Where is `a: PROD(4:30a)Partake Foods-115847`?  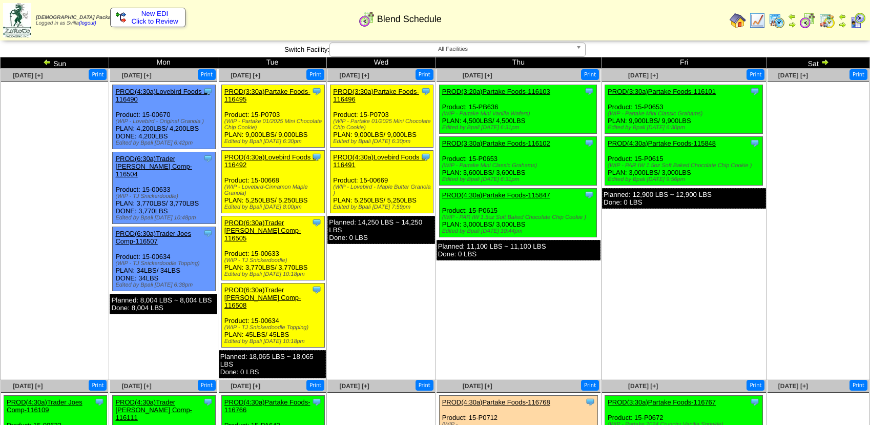 a: PROD(4:30a)Partake Foods-115847 is located at coordinates (496, 195).